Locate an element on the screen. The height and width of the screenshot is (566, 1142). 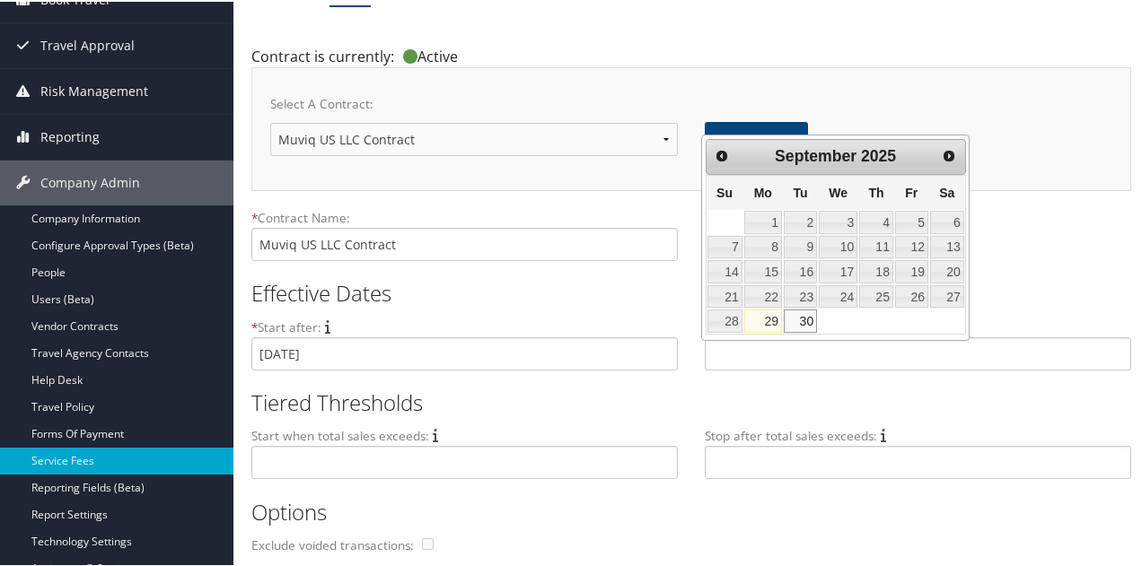
a: 1 is located at coordinates (763, 221).